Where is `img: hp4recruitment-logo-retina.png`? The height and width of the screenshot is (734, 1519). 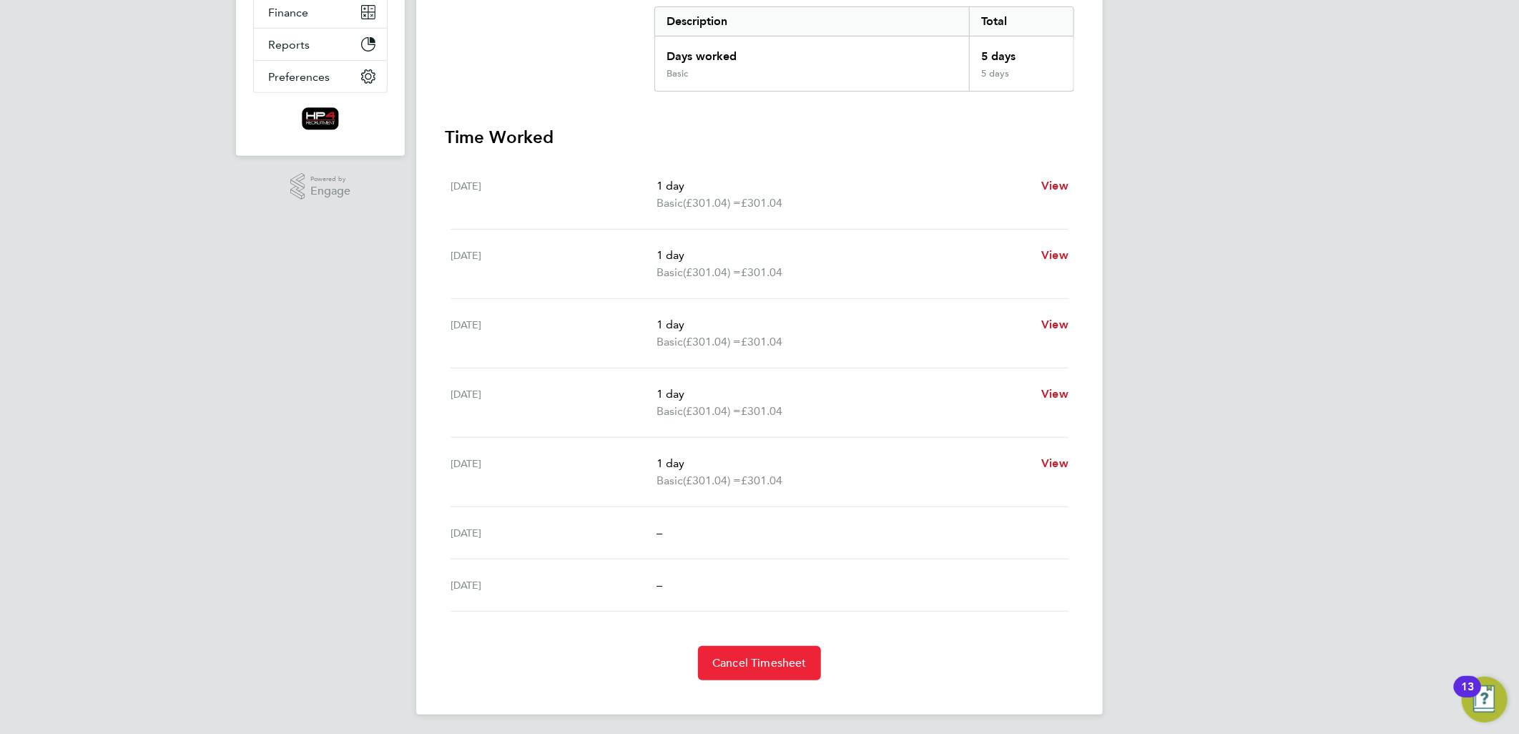
img: hp4recruitment-logo-retina.png is located at coordinates (320, 119).